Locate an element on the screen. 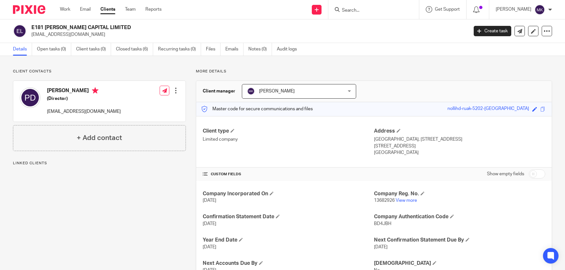 The width and height of the screenshot is (565, 270). a: Reports is located at coordinates (153, 9).